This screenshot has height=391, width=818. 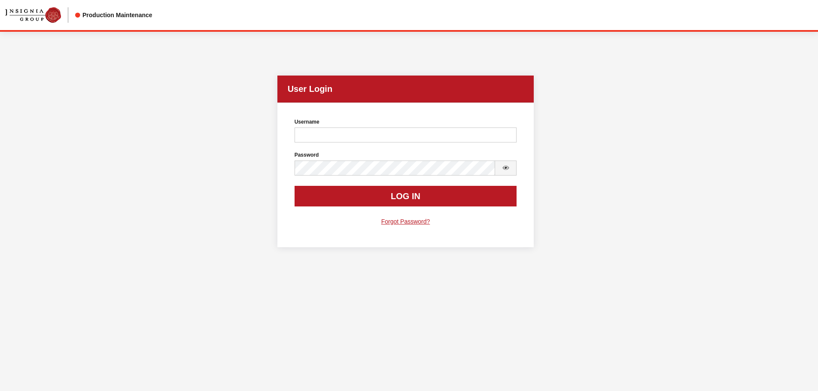 I want to click on a: Insignia Group logo, so click(x=40, y=15).